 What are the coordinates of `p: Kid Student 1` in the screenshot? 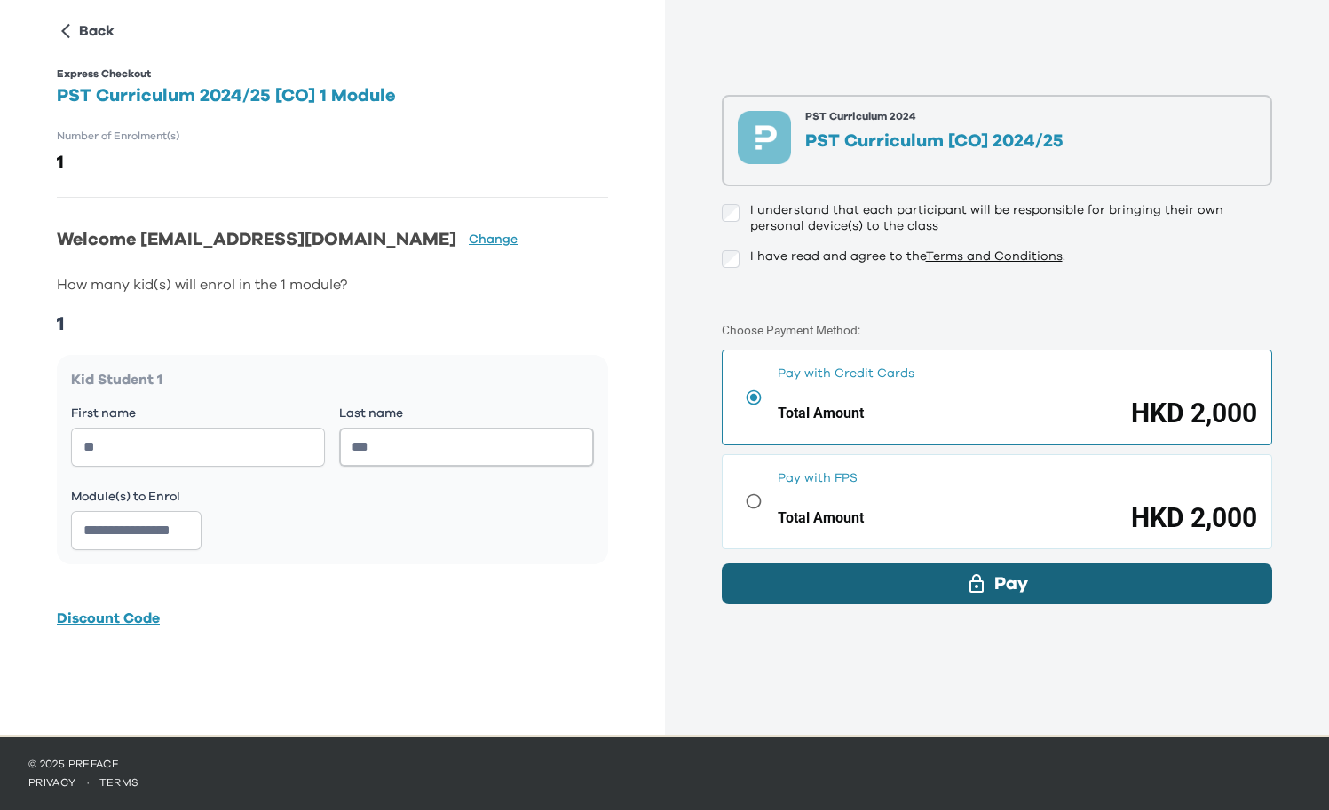 It's located at (332, 380).